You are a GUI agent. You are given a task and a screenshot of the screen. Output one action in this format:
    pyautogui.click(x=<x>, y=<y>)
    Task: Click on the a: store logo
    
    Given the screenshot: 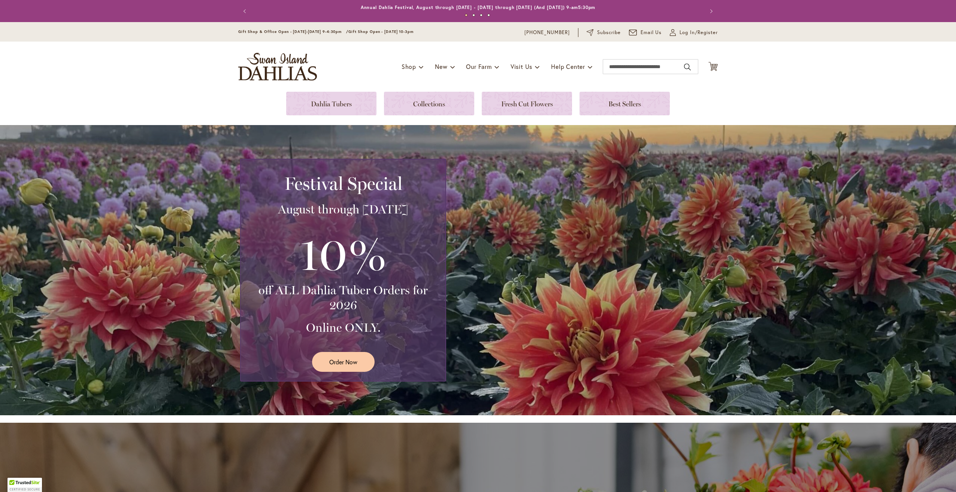 What is the action you would take?
    pyautogui.click(x=278, y=67)
    